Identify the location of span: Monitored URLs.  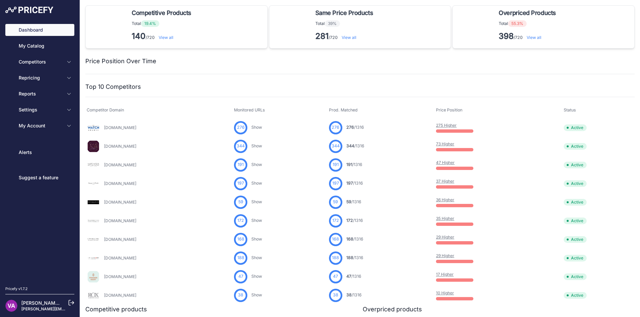
(249, 110).